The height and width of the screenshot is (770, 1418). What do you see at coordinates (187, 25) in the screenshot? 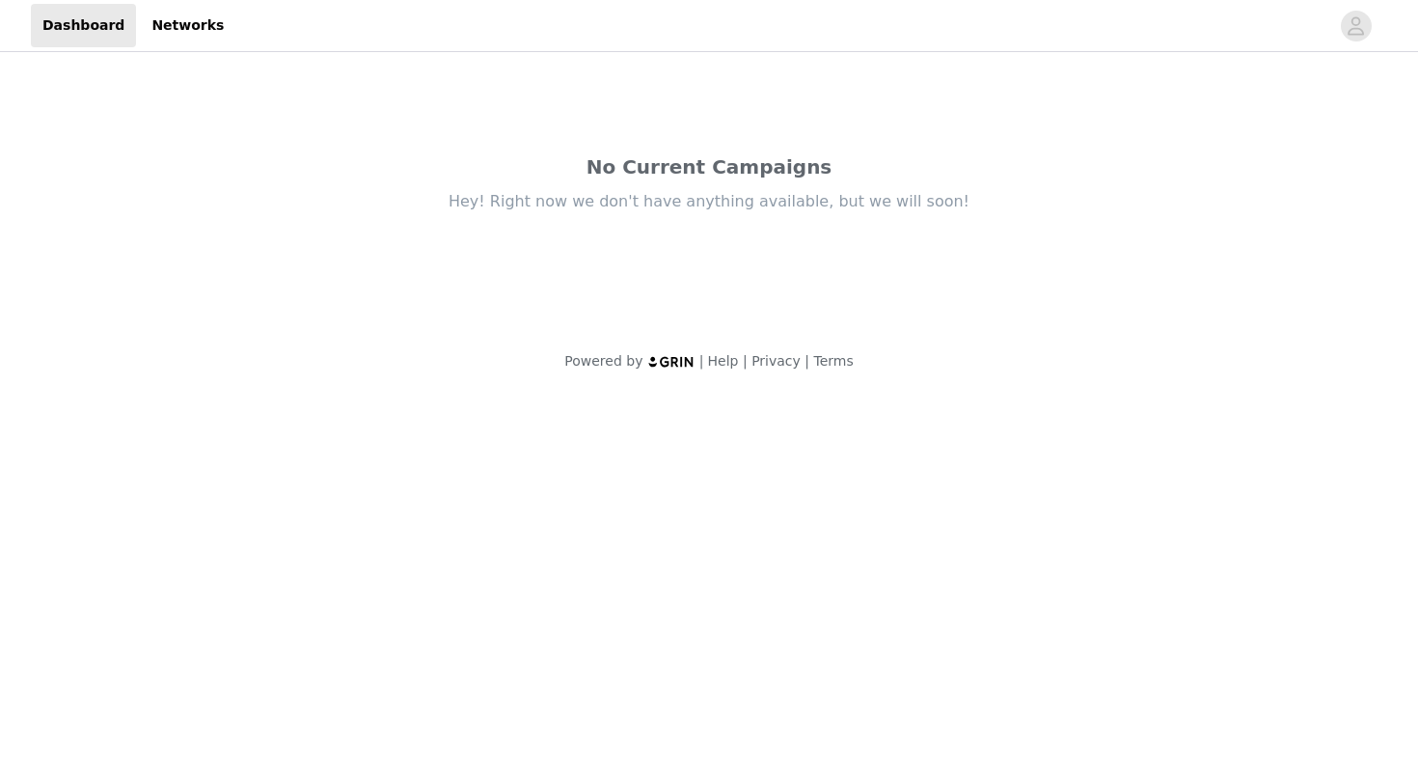
I see `a: Networks` at bounding box center [187, 25].